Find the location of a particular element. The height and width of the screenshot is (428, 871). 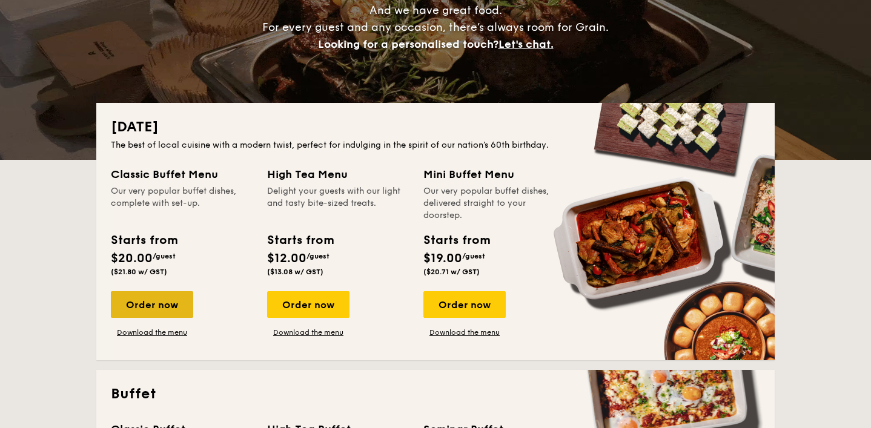

span: $19.00 is located at coordinates (443, 259).